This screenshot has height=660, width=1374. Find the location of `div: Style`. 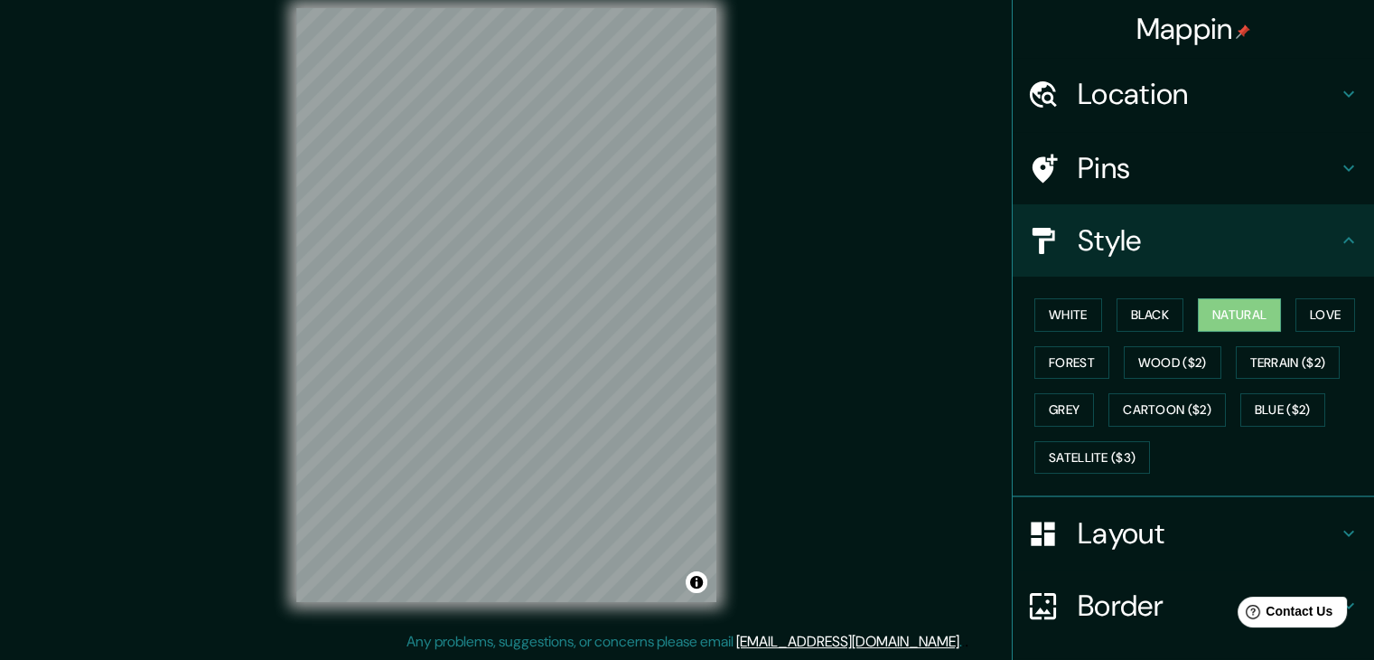

div: Style is located at coordinates (1194, 240).